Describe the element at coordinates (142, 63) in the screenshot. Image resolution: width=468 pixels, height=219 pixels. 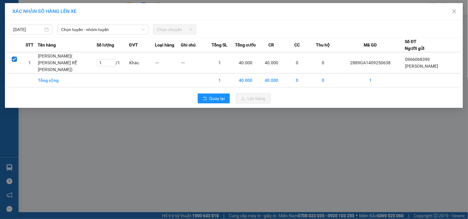
I see `td: Khác` at that location.